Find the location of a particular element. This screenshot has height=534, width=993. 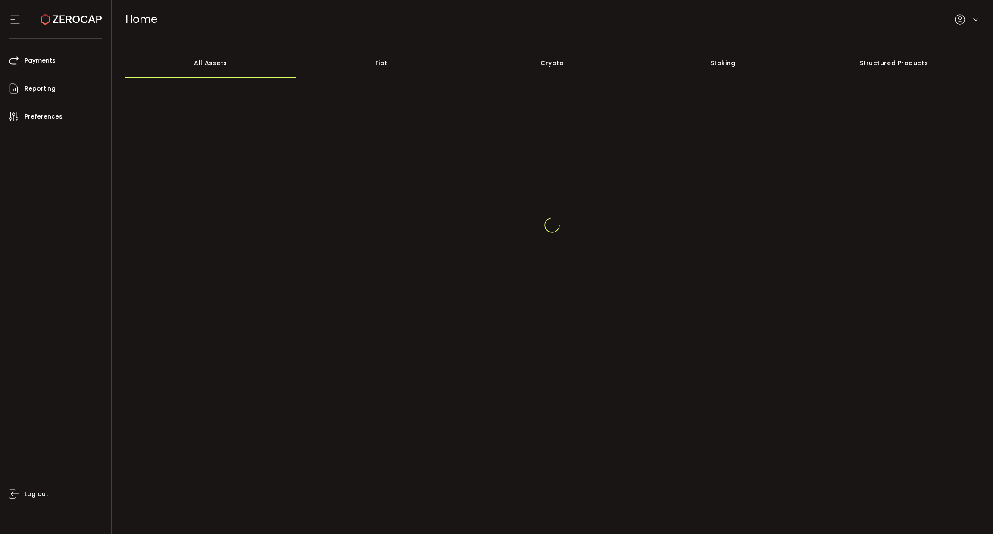

div: Fiat is located at coordinates (382, 63).